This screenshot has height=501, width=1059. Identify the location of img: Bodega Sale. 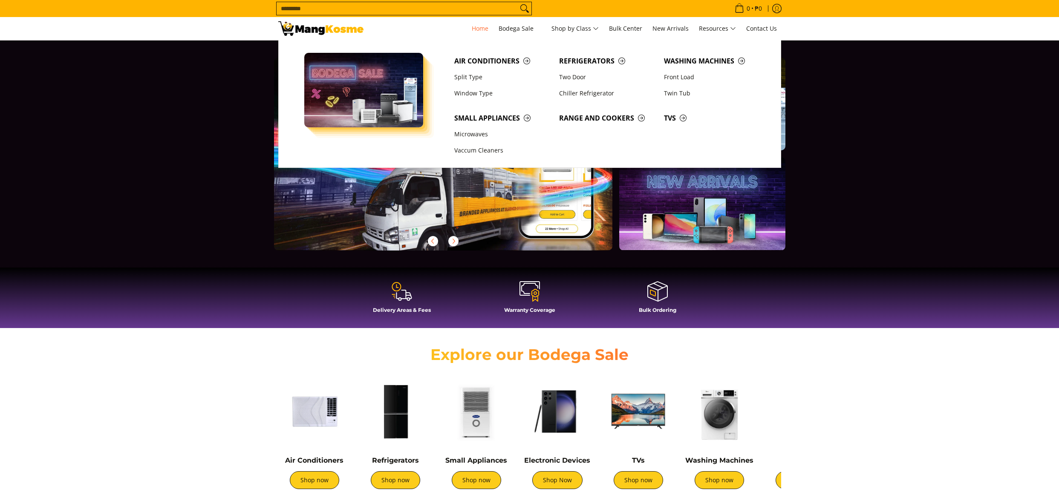
(364, 90).